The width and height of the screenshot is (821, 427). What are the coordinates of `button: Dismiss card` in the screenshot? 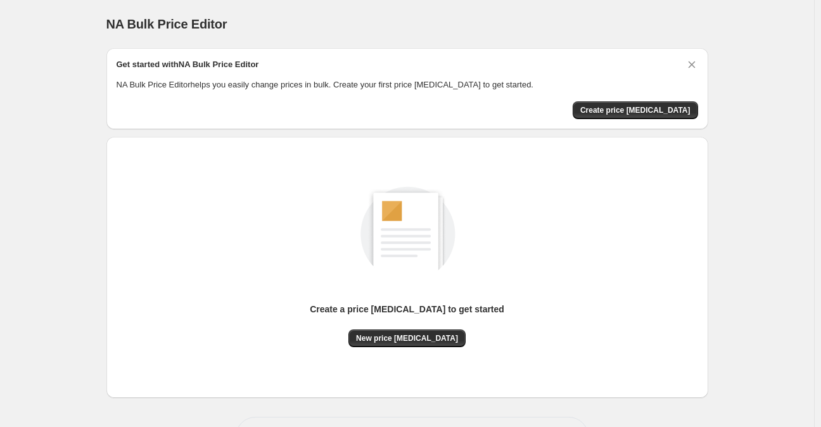 It's located at (692, 65).